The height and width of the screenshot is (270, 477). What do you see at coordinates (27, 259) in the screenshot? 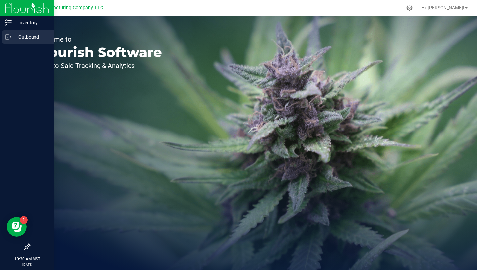
I see `p: 10:30 AM MST` at bounding box center [27, 259].